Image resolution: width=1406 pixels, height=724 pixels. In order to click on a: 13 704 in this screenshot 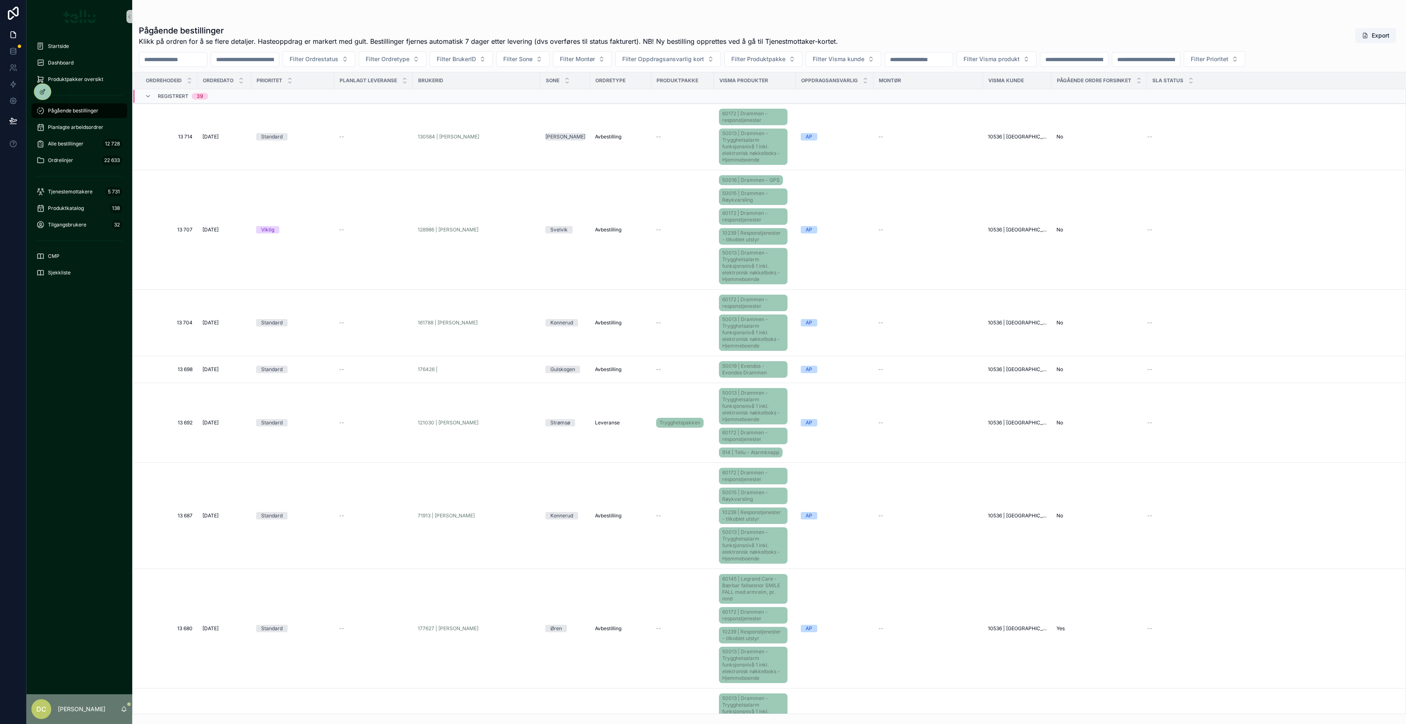, I will do `click(167, 323)`.